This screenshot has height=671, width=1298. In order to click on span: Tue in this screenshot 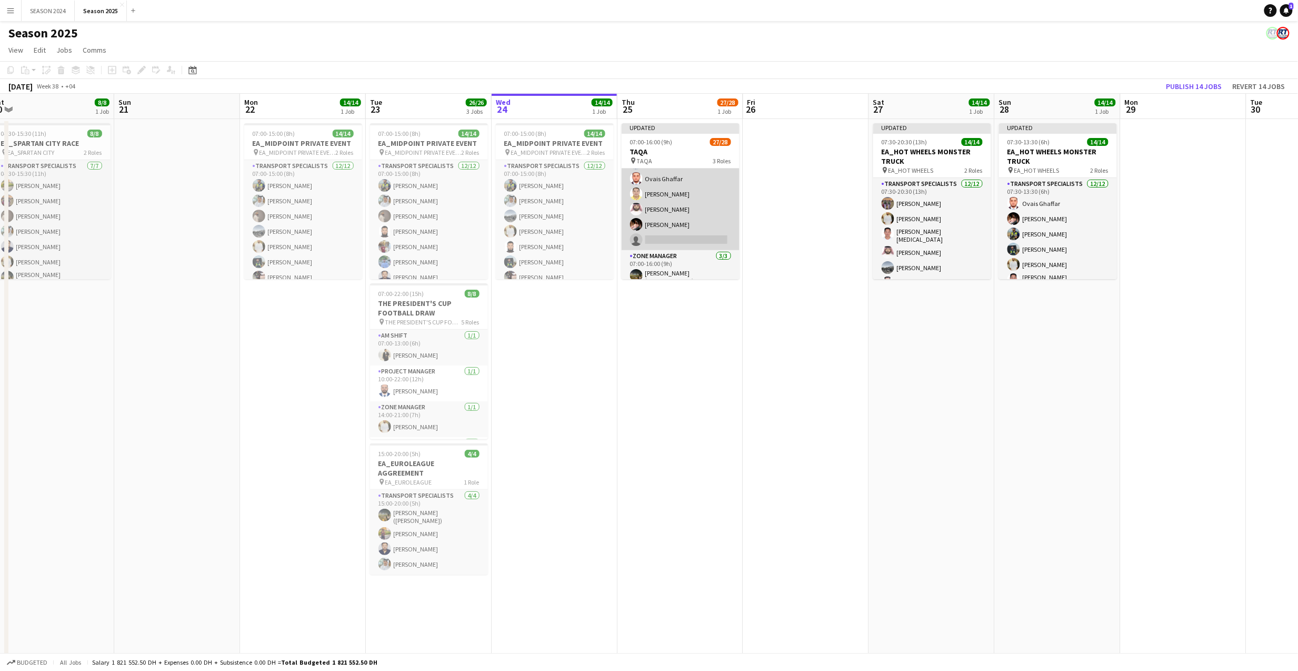, I will do `click(376, 102)`.